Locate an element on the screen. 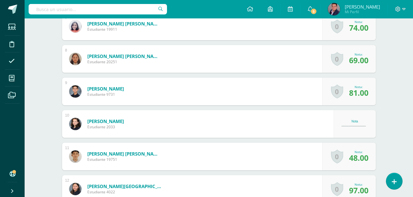 The height and width of the screenshot is (197, 413). span: Mi Perfil is located at coordinates (362, 12).